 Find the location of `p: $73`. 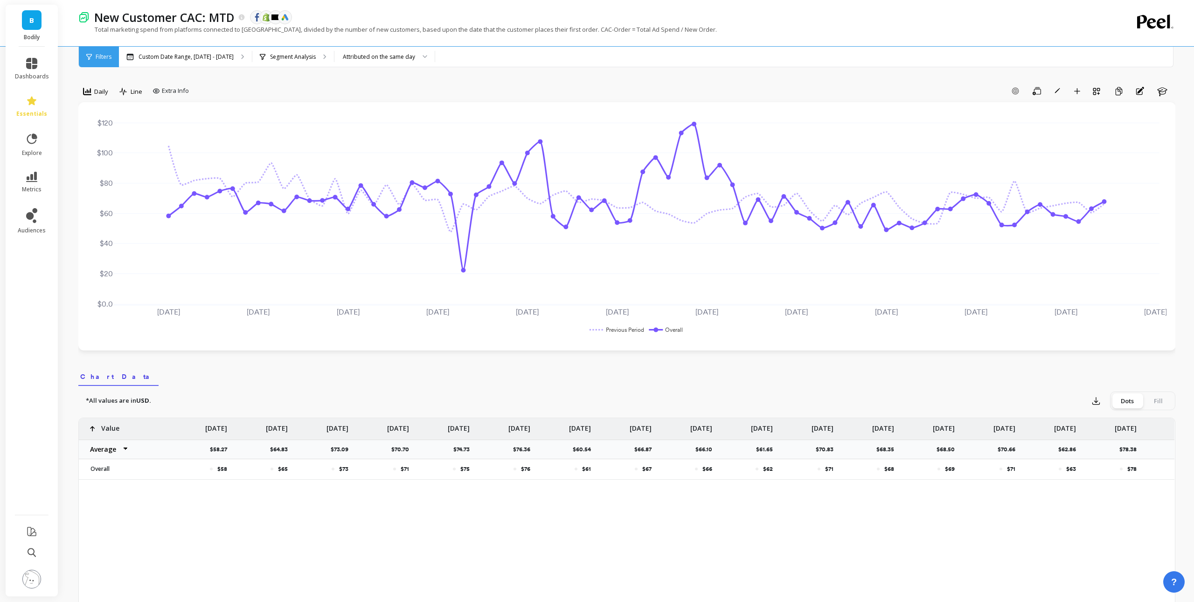

p: $73 is located at coordinates (344, 469).